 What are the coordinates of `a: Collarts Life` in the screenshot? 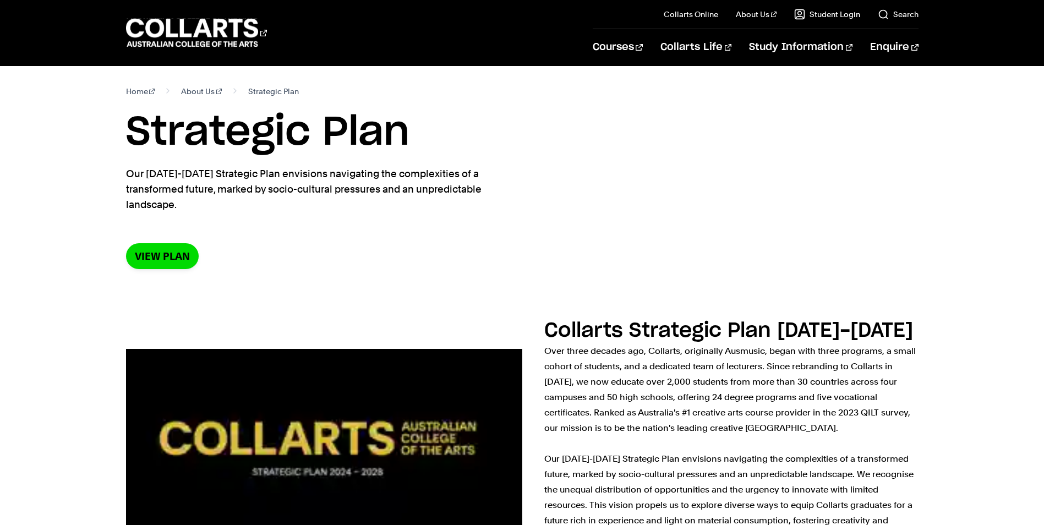 It's located at (695, 47).